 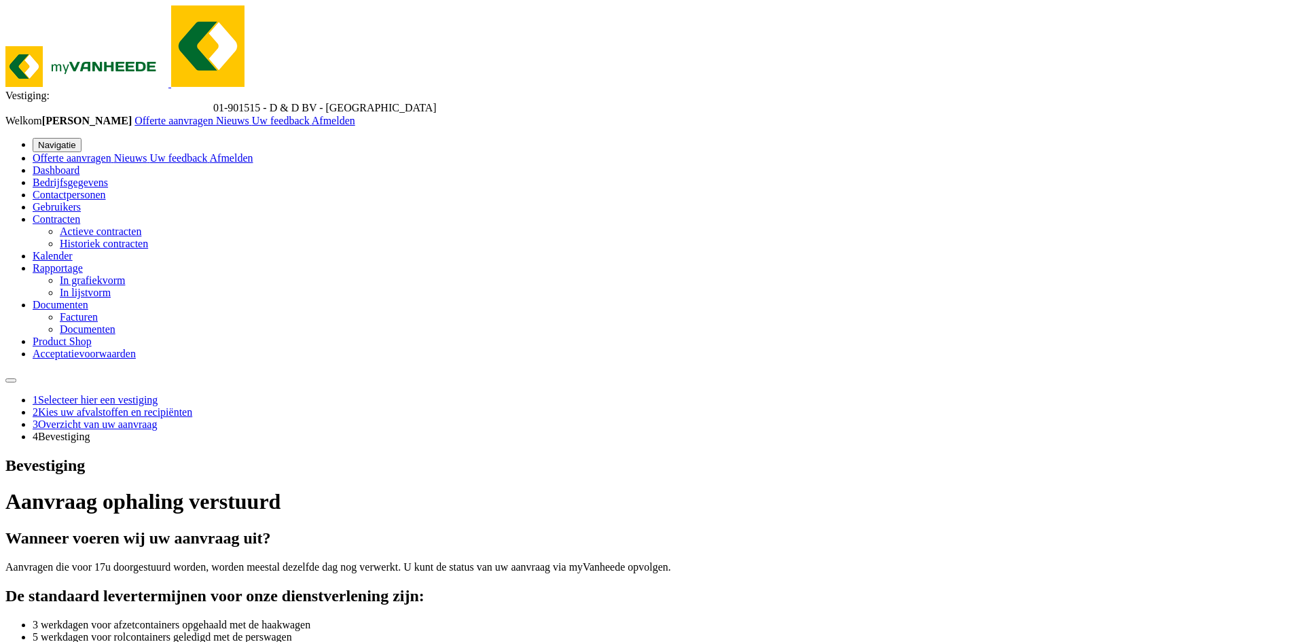 I want to click on a: Bedrijfsgegevens, so click(x=70, y=182).